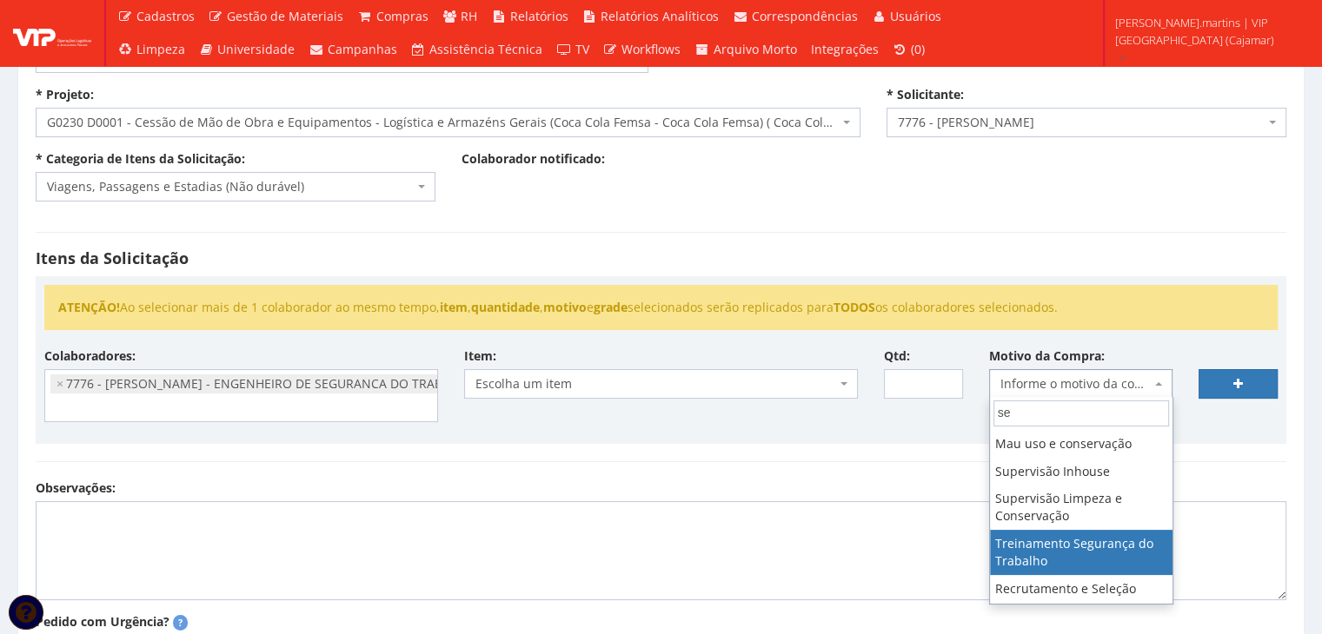  Describe the element at coordinates (1081, 553) in the screenshot. I see `li: Treinamento Segurança do Trabalho` at that location.